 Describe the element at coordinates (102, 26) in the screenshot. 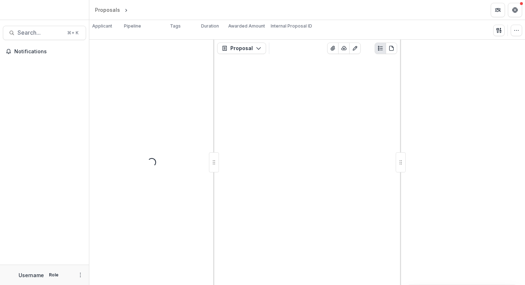

I see `p: Applicant` at that location.